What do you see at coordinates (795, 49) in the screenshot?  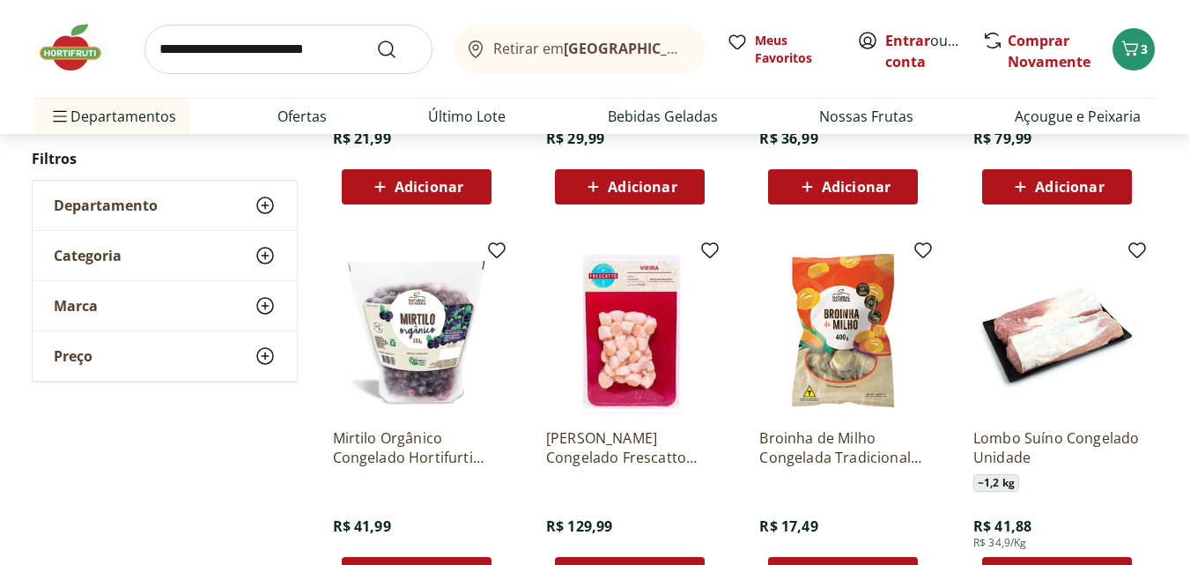 I see `span: Meus Favoritos` at bounding box center [795, 49].